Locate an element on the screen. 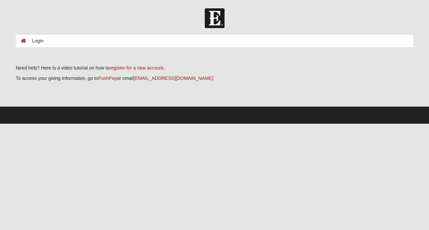  p: To access your giving information, go to or email is located at coordinates (214, 78).